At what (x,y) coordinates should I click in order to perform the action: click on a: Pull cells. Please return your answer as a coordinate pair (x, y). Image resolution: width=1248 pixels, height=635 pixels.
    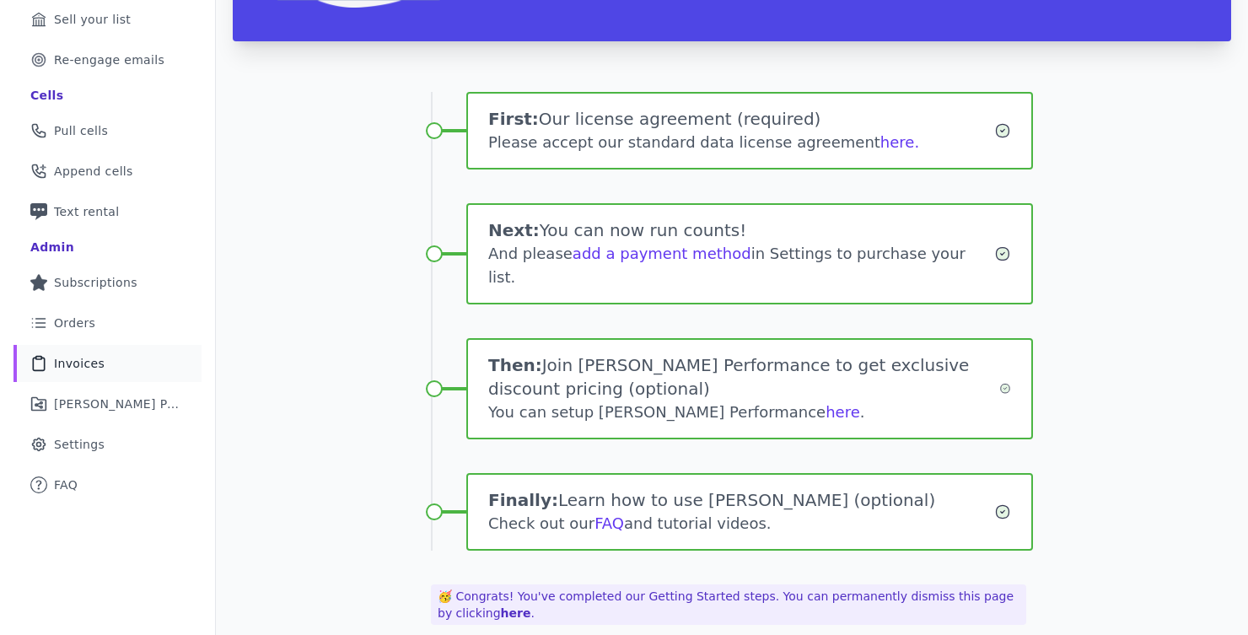
    Looking at the image, I should click on (107, 131).